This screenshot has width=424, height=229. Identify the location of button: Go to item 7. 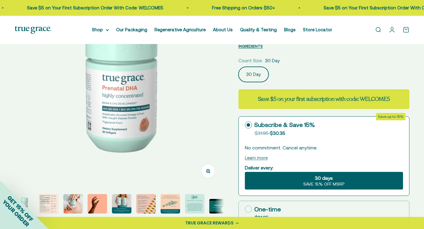
(170, 205).